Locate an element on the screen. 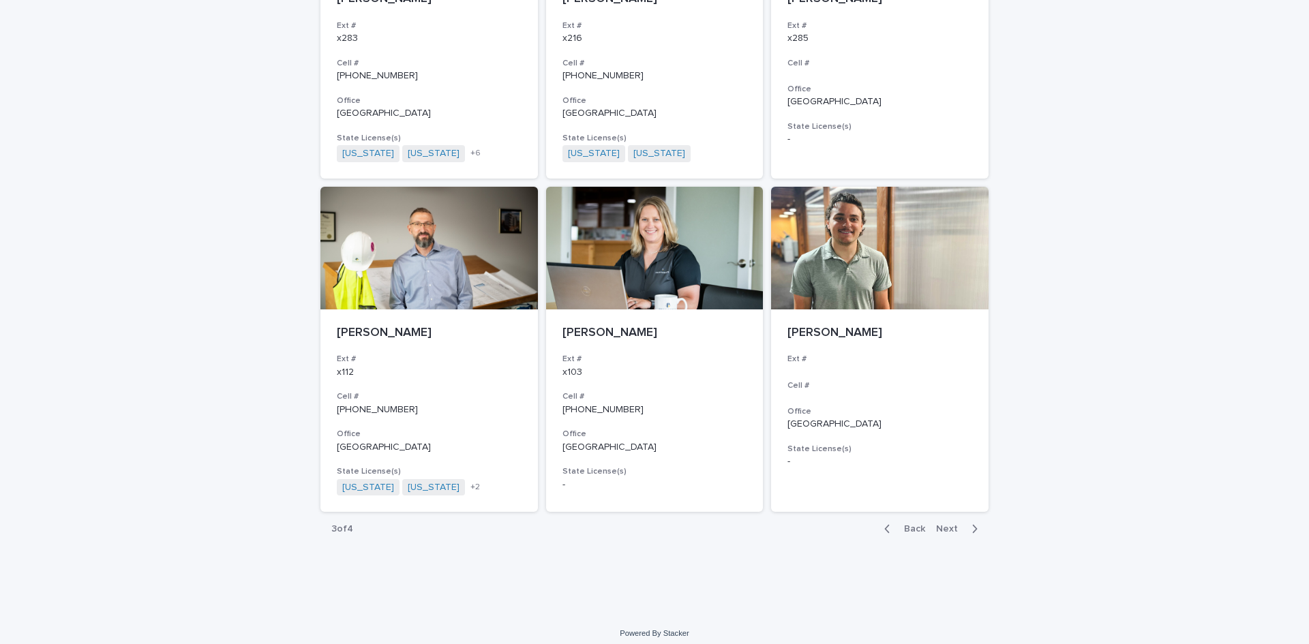 Image resolution: width=1309 pixels, height=644 pixels. span: + 6 is located at coordinates (475, 153).